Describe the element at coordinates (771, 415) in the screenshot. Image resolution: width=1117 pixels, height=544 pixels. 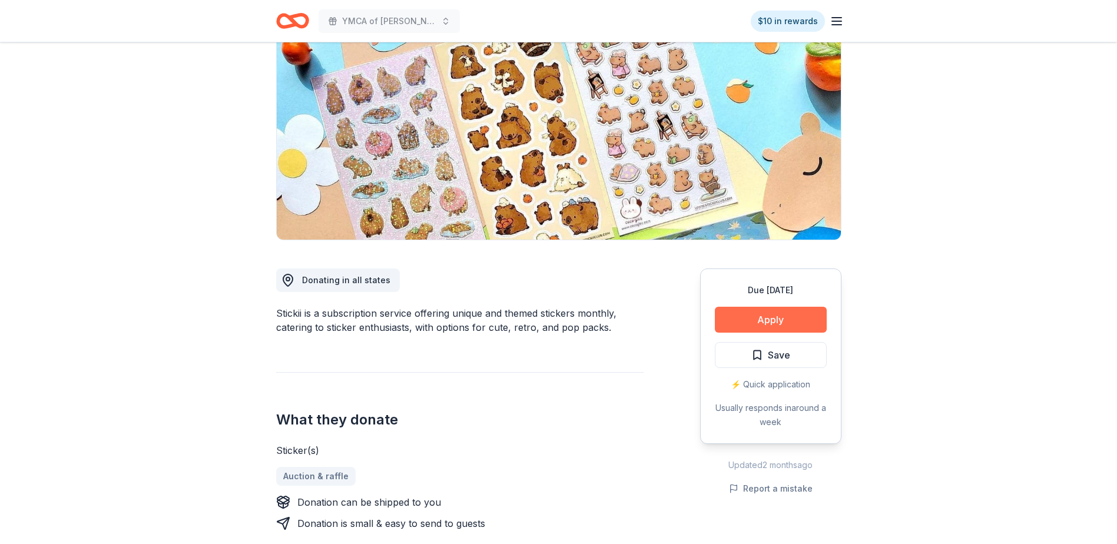
I see `div: Usually responds in around a week` at that location.